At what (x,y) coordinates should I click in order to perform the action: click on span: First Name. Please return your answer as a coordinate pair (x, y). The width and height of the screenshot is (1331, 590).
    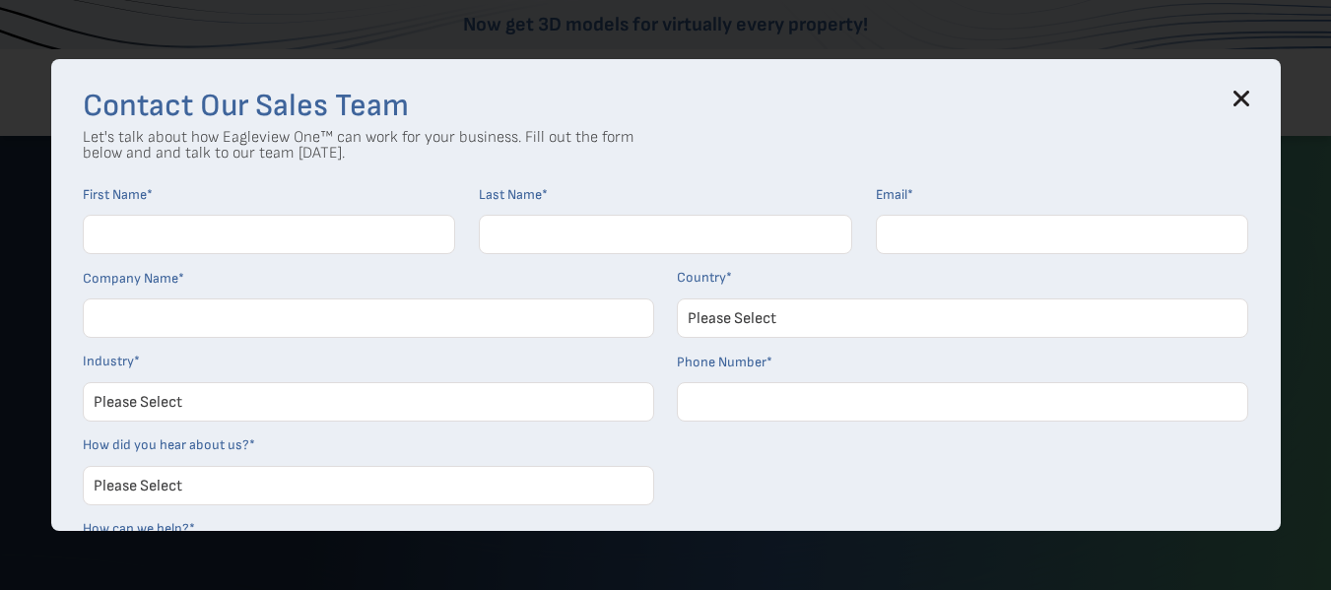
    Looking at the image, I should click on (114, 194).